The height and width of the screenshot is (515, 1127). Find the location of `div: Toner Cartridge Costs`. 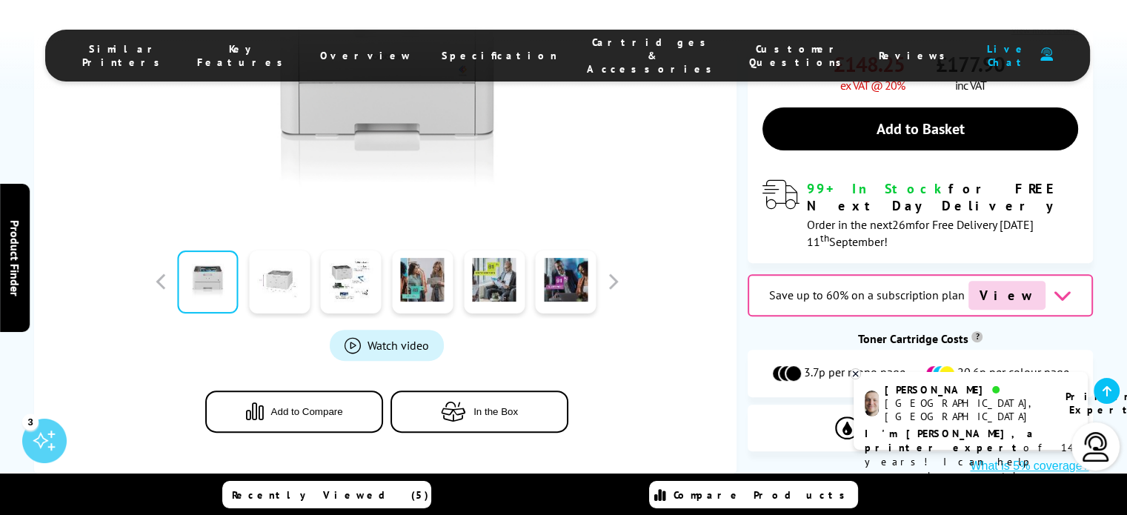

div: Toner Cartridge Costs is located at coordinates (920, 339).